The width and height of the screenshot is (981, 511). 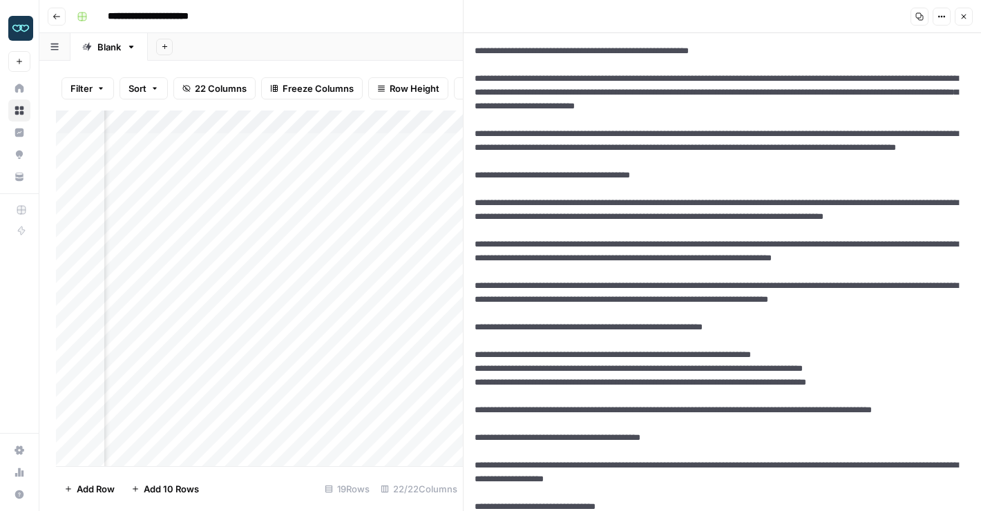 I want to click on button: Filter, so click(x=88, y=88).